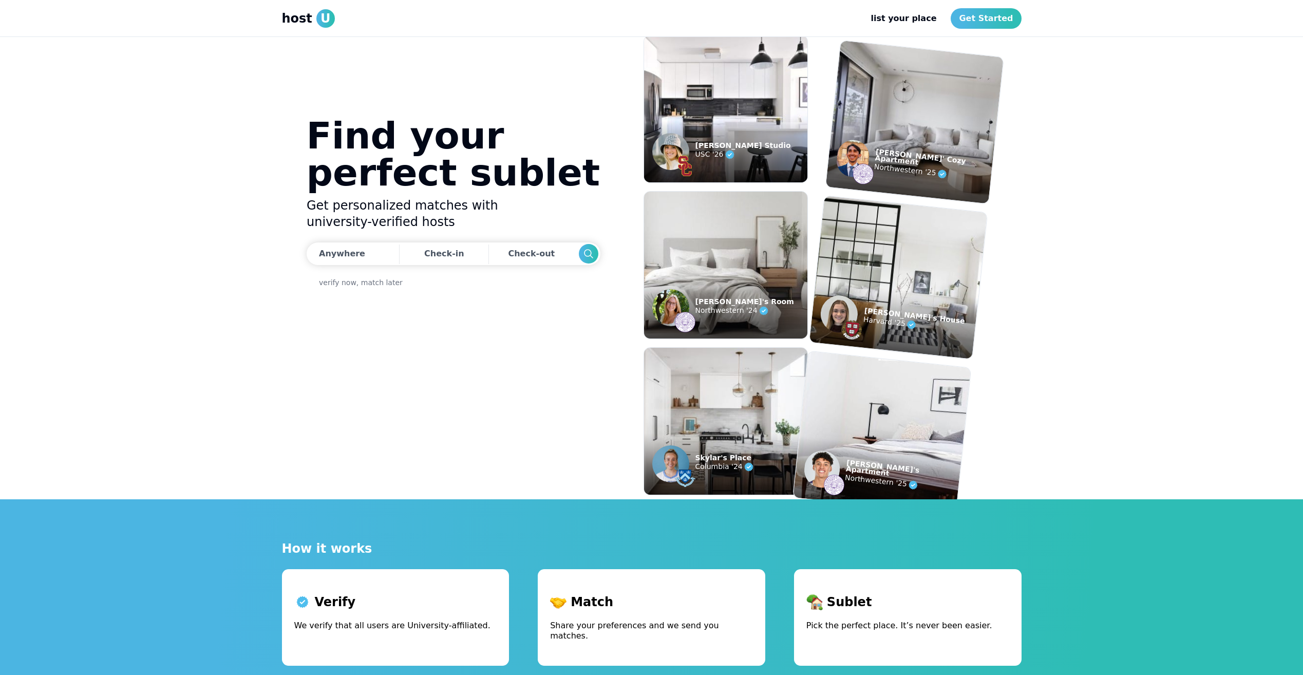 The height and width of the screenshot is (675, 1303). I want to click on p: Northwestern '24, so click(745, 311).